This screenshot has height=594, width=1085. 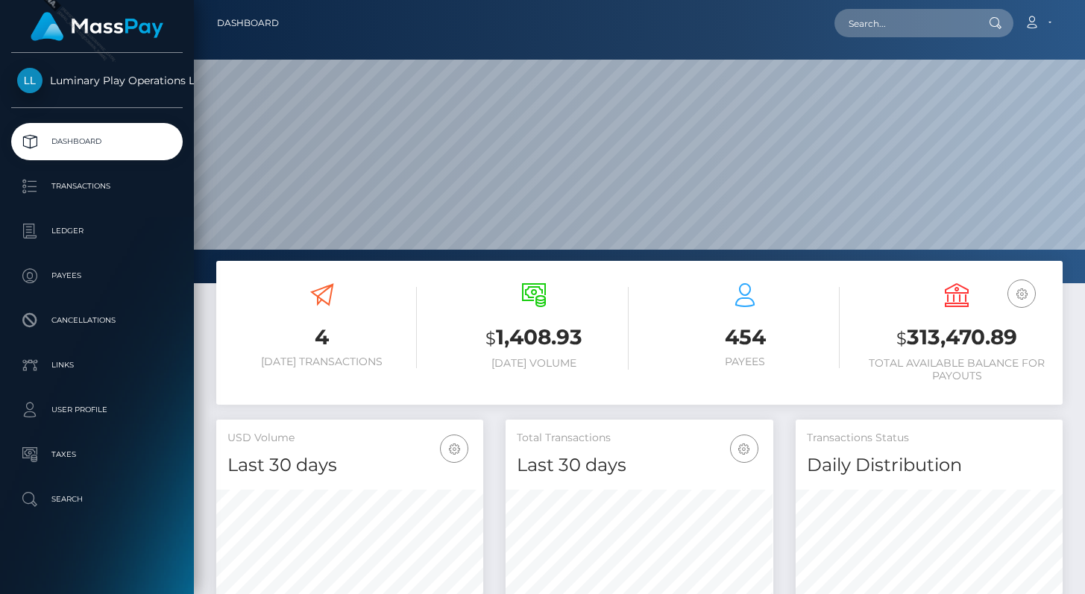 I want to click on a: Payees, so click(x=97, y=276).